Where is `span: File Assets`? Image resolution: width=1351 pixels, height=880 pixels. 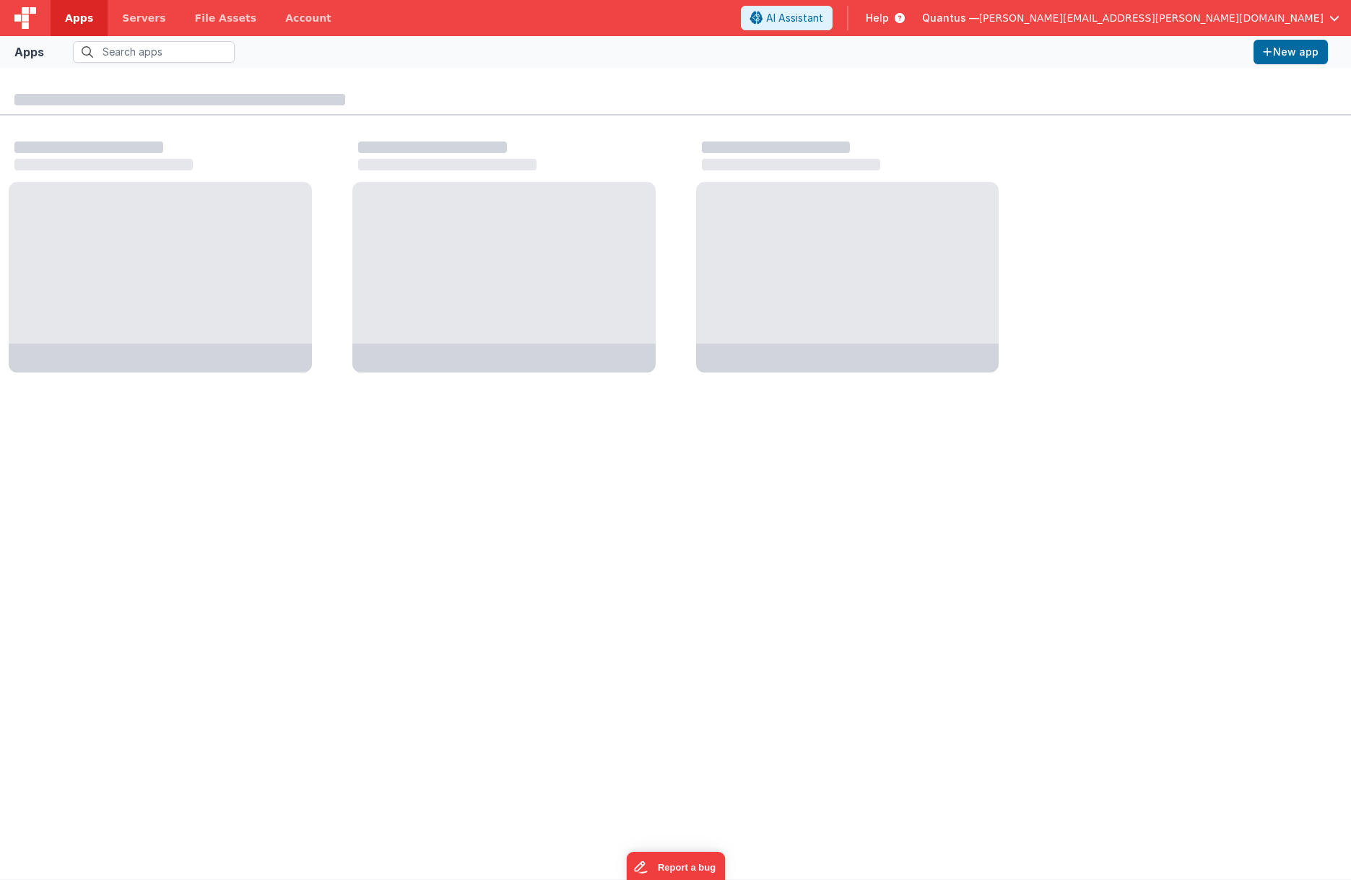 span: File Assets is located at coordinates (226, 18).